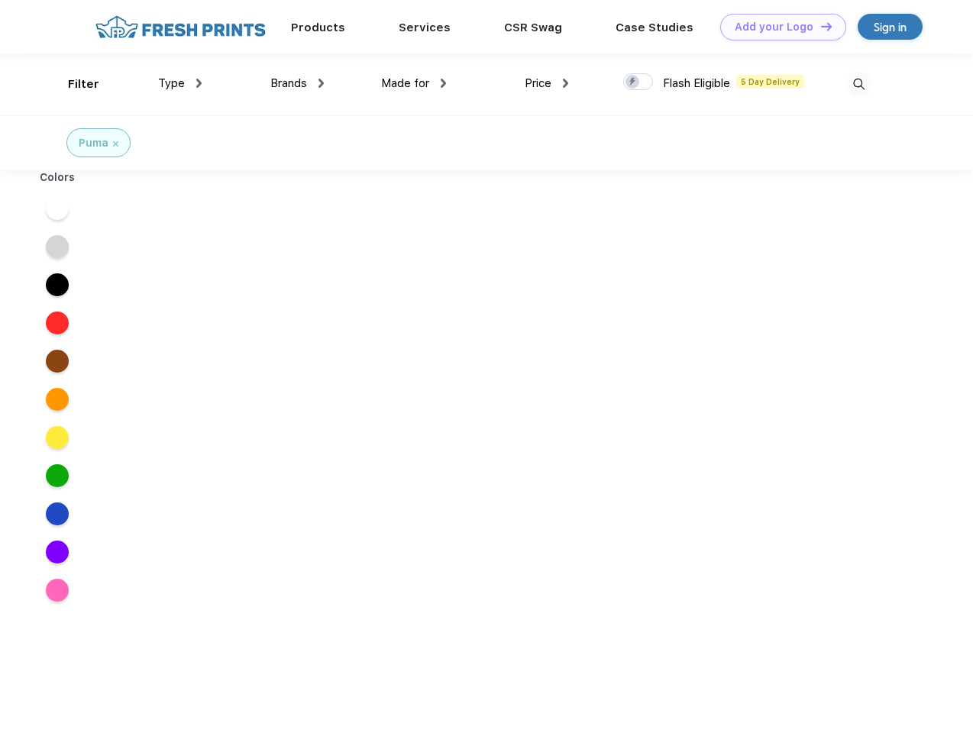 Image resolution: width=973 pixels, height=733 pixels. What do you see at coordinates (859, 84) in the screenshot?
I see `img: desktop_search.svg` at bounding box center [859, 84].